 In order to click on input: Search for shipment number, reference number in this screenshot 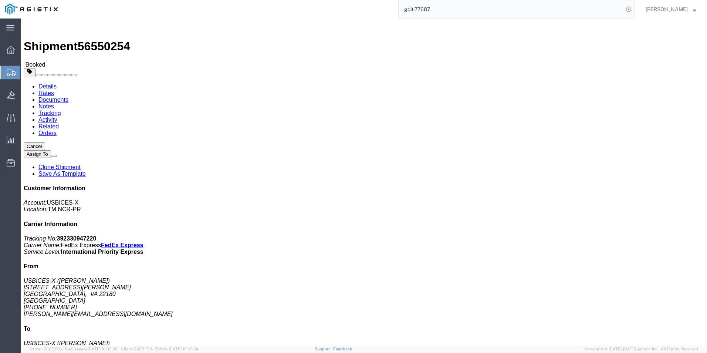, I will do `click(511, 9)`.